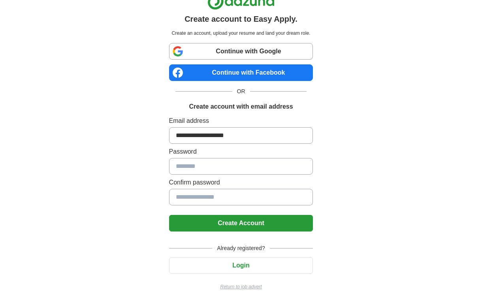 This screenshot has height=303, width=482. I want to click on button: Create Account, so click(241, 223).